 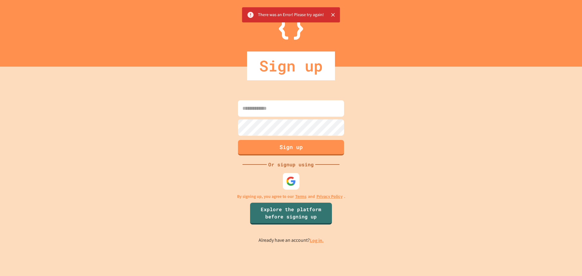 I want to click on p: Already have an account?, so click(x=291, y=240).